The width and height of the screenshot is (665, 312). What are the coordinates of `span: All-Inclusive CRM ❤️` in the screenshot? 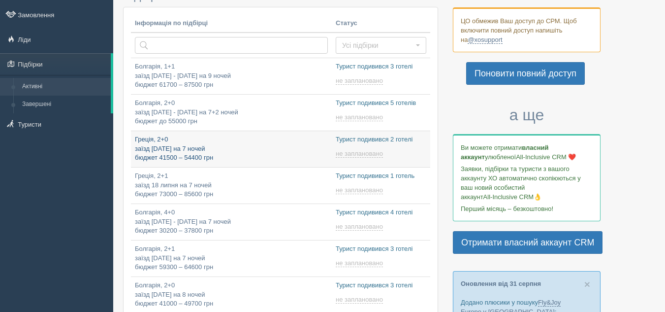 It's located at (546, 156).